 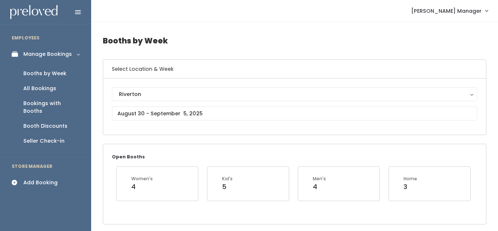 What do you see at coordinates (128, 156) in the screenshot?
I see `small: Open Booths` at bounding box center [128, 156].